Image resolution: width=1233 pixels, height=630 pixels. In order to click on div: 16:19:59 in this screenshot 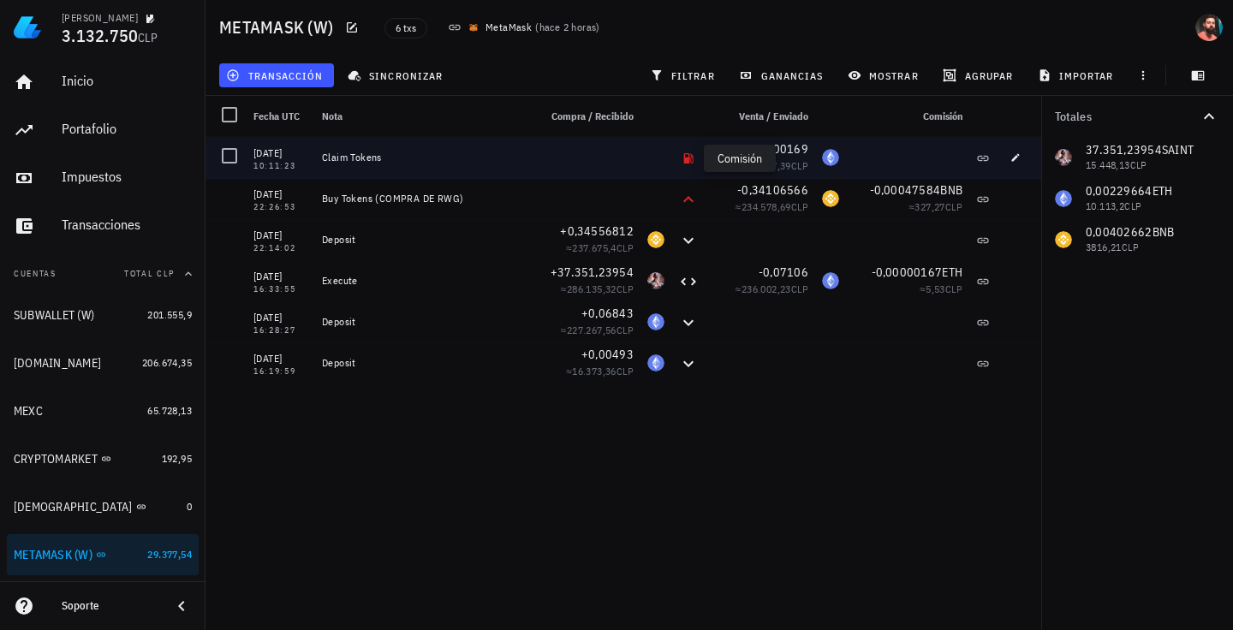, I will do `click(281, 372)`.